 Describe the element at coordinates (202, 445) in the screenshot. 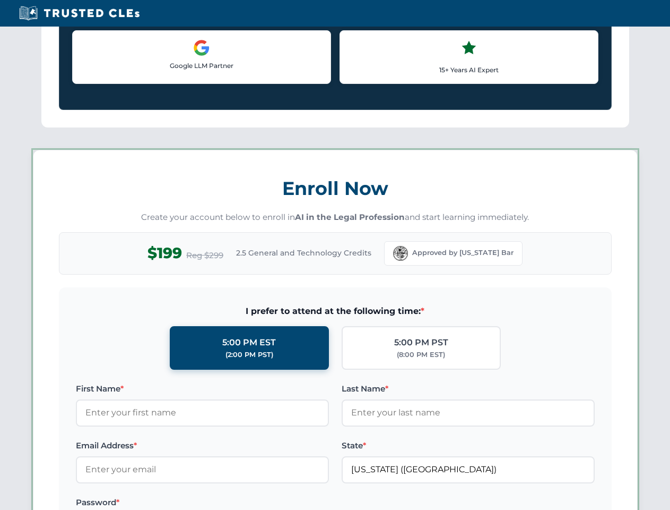

I see `label: Email Address` at that location.